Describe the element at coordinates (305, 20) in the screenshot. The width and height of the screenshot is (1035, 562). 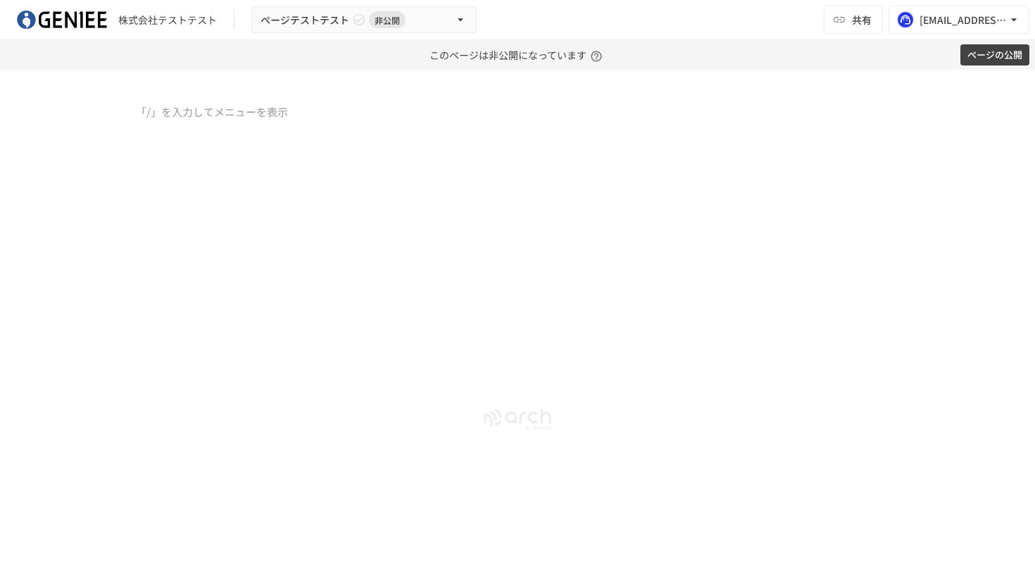
I see `span: ページテストテスト` at that location.